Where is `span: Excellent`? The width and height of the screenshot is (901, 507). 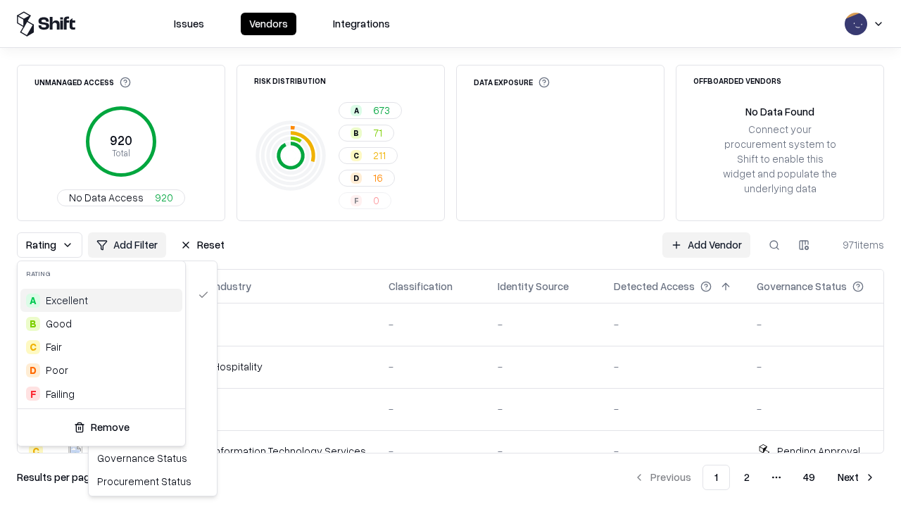 span: Excellent is located at coordinates (67, 300).